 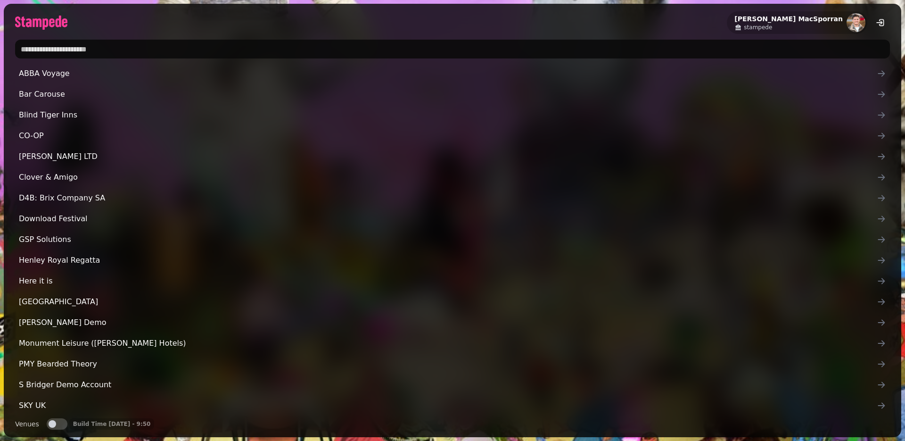 I want to click on a: PMY Bearded Theory, so click(x=452, y=364).